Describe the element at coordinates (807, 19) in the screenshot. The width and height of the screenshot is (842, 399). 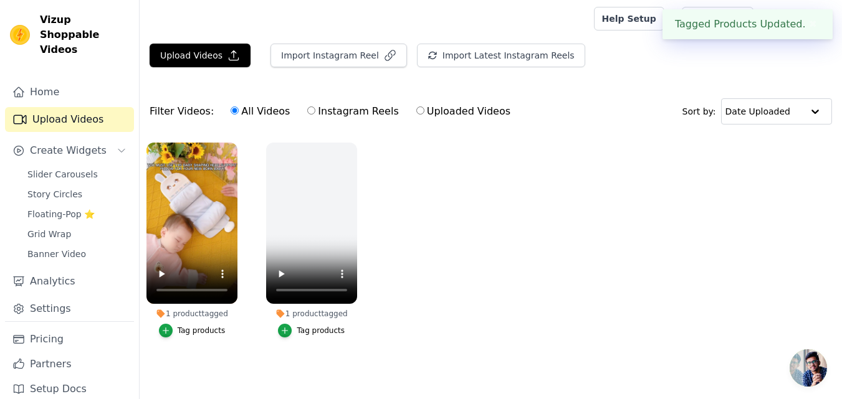
I see `p: My Store` at that location.